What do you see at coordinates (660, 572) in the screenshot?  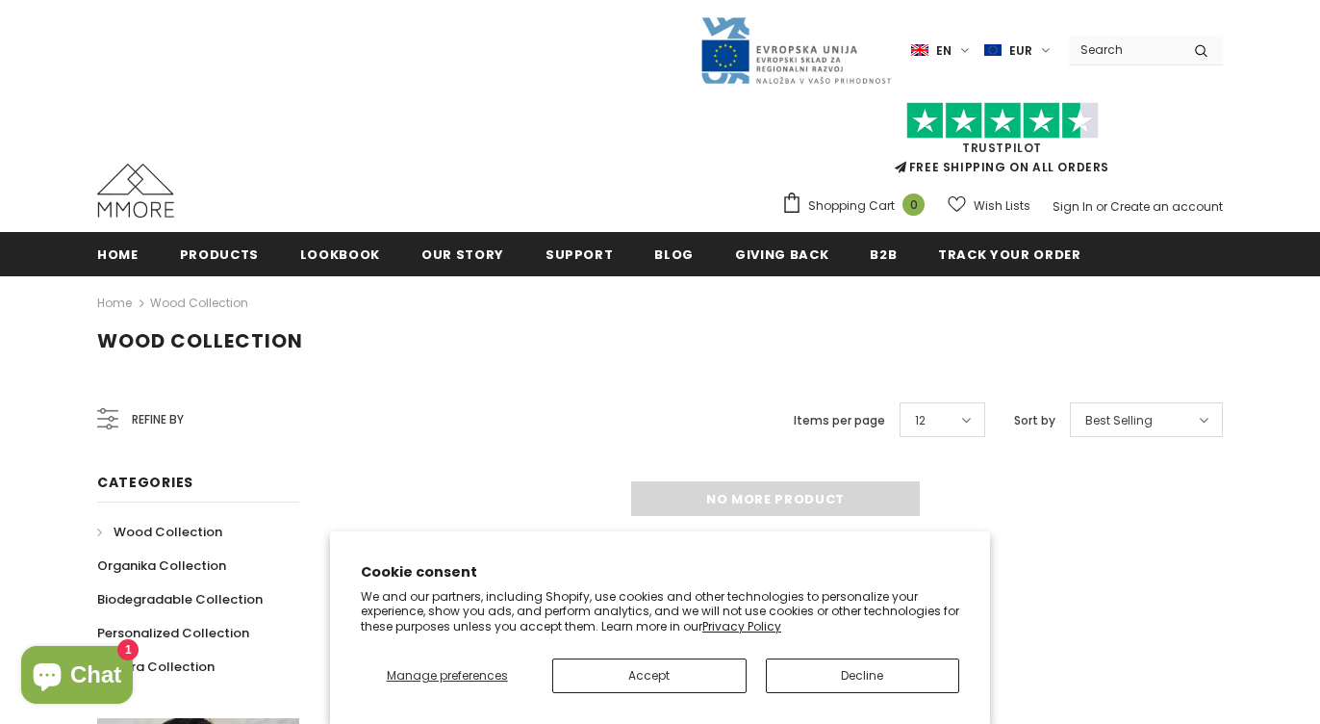 I see `h2: Cookie consent` at bounding box center [660, 572].